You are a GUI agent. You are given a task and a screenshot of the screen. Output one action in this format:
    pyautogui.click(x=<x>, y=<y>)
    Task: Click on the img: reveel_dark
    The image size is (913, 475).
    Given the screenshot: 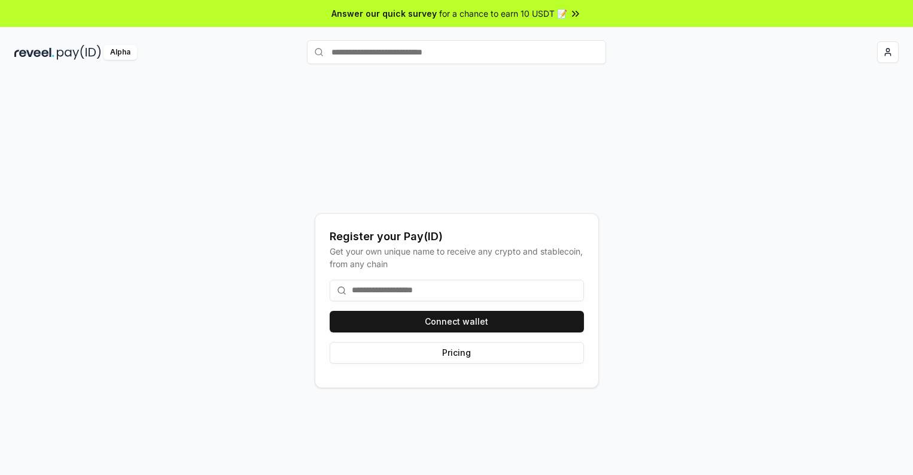 What is the action you would take?
    pyautogui.click(x=34, y=52)
    